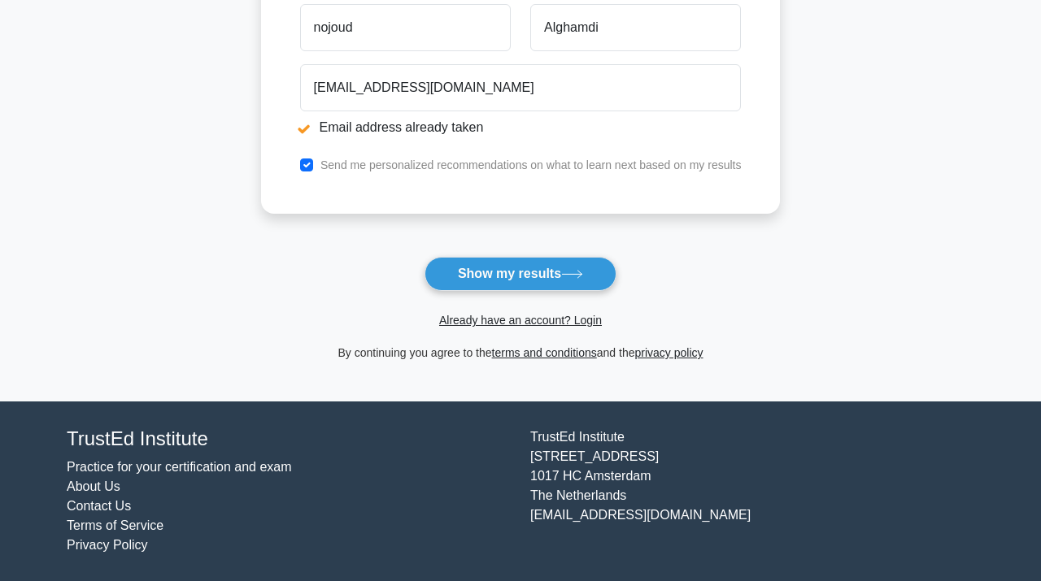 The height and width of the screenshot is (581, 1041). What do you see at coordinates (544, 353) in the screenshot?
I see `a: terms and conditions` at bounding box center [544, 353].